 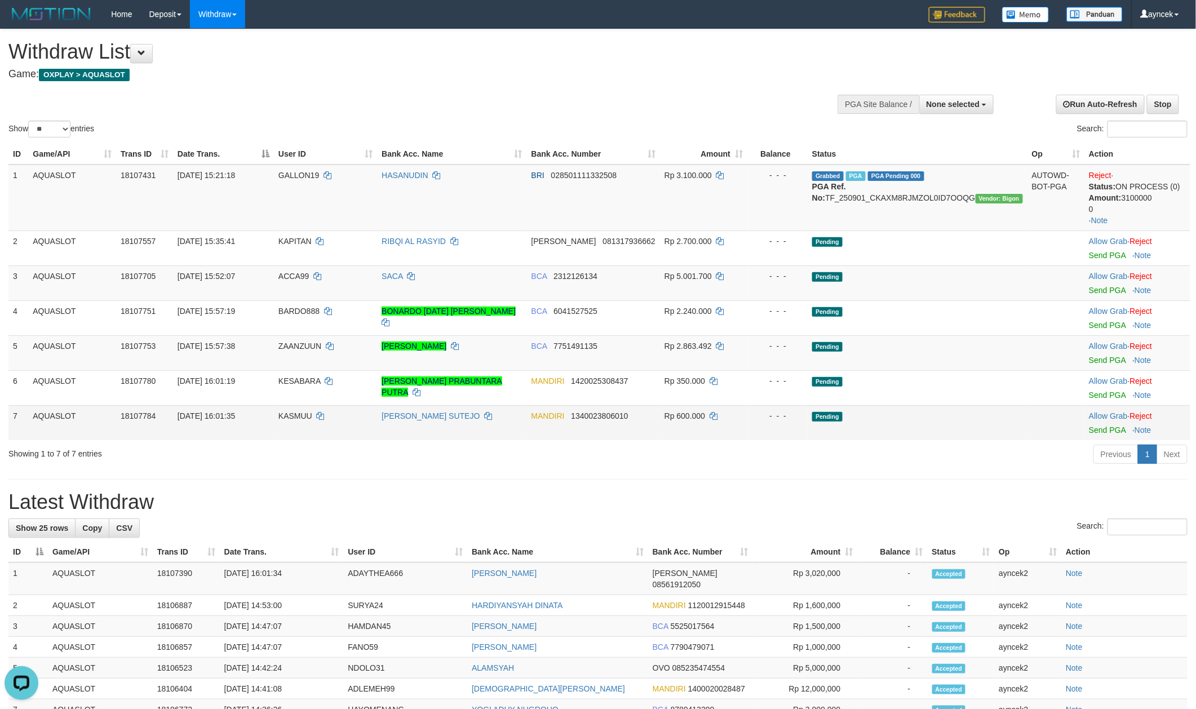 I want to click on span: Copy 081317936662 to clipboard, so click(x=628, y=241).